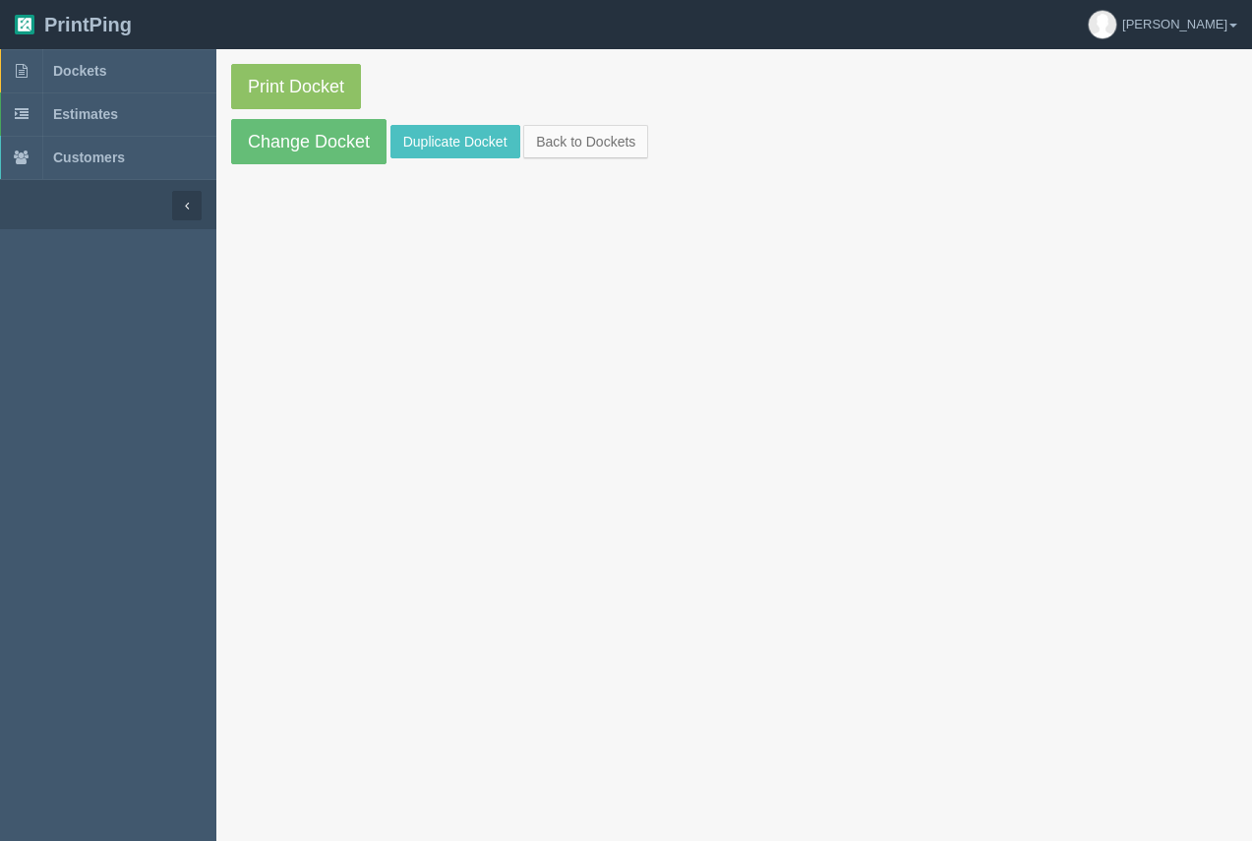 Image resolution: width=1252 pixels, height=841 pixels. Describe the element at coordinates (455, 142) in the screenshot. I see `a: Duplicate Docket` at that location.